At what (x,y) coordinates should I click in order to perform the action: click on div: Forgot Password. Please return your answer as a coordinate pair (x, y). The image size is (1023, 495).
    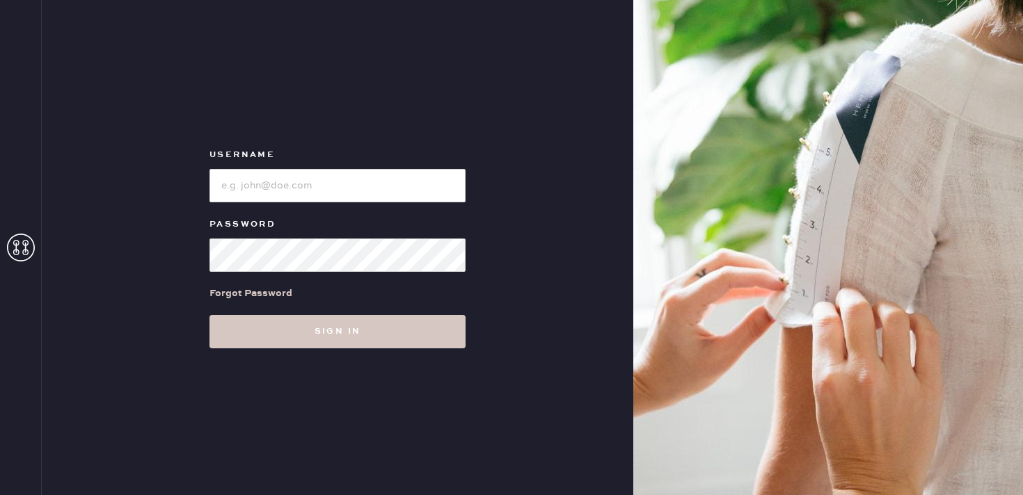
    Looking at the image, I should click on (250, 294).